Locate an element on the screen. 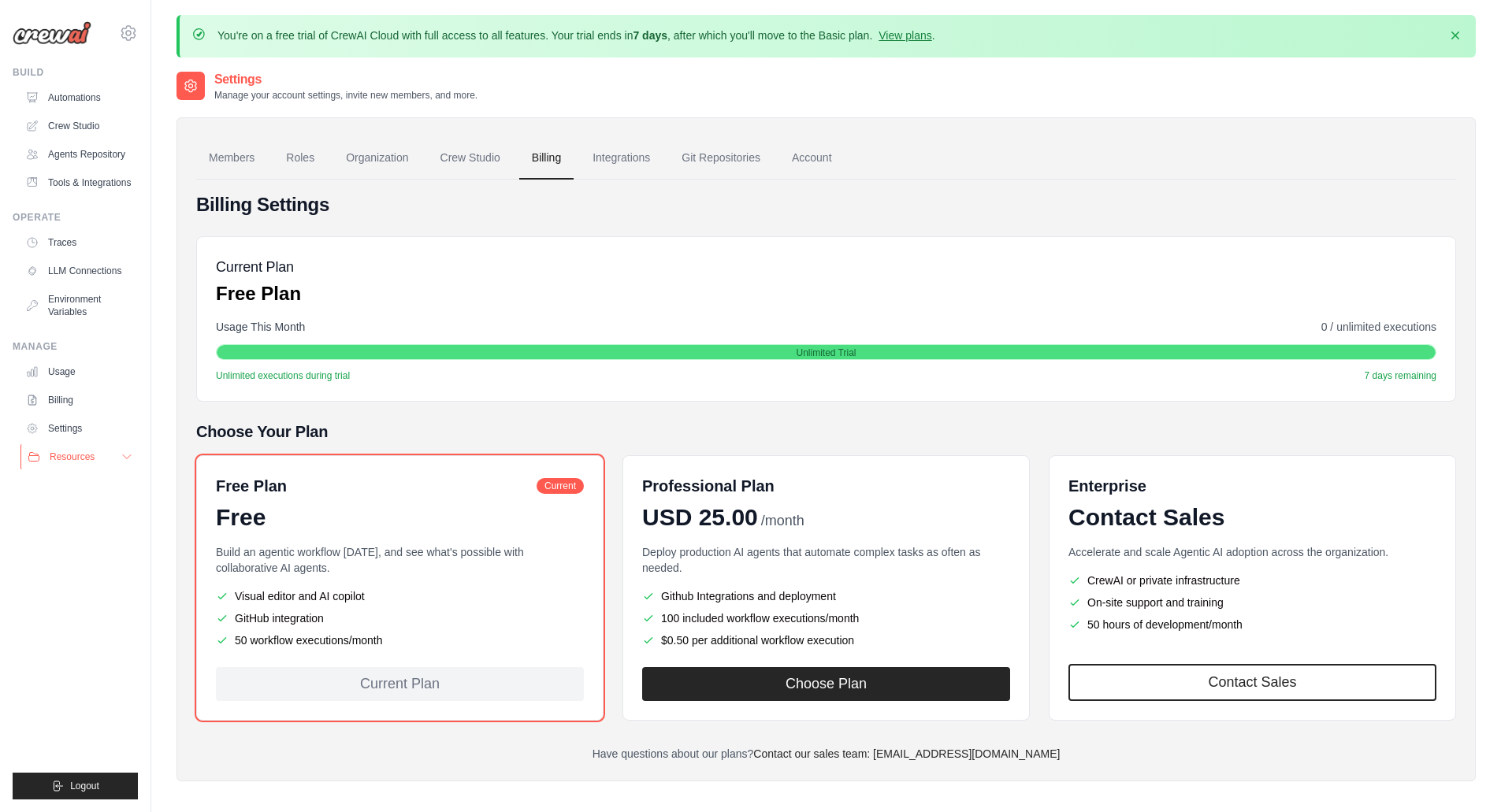 This screenshot has width=1501, height=812. span: Unlimited executions during trial is located at coordinates (283, 376).